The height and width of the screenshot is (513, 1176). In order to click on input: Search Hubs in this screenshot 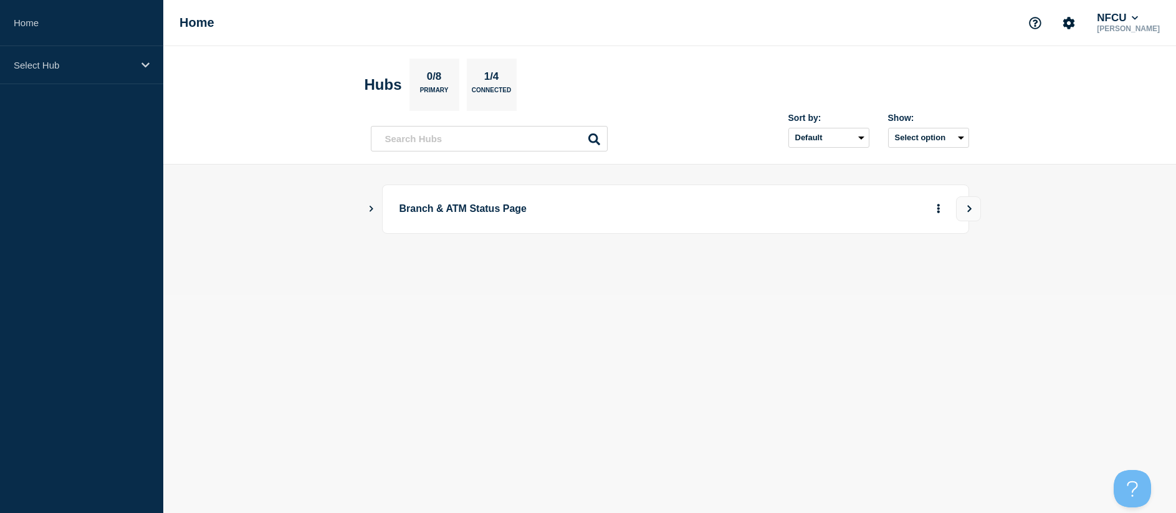, I will do `click(489, 138)`.